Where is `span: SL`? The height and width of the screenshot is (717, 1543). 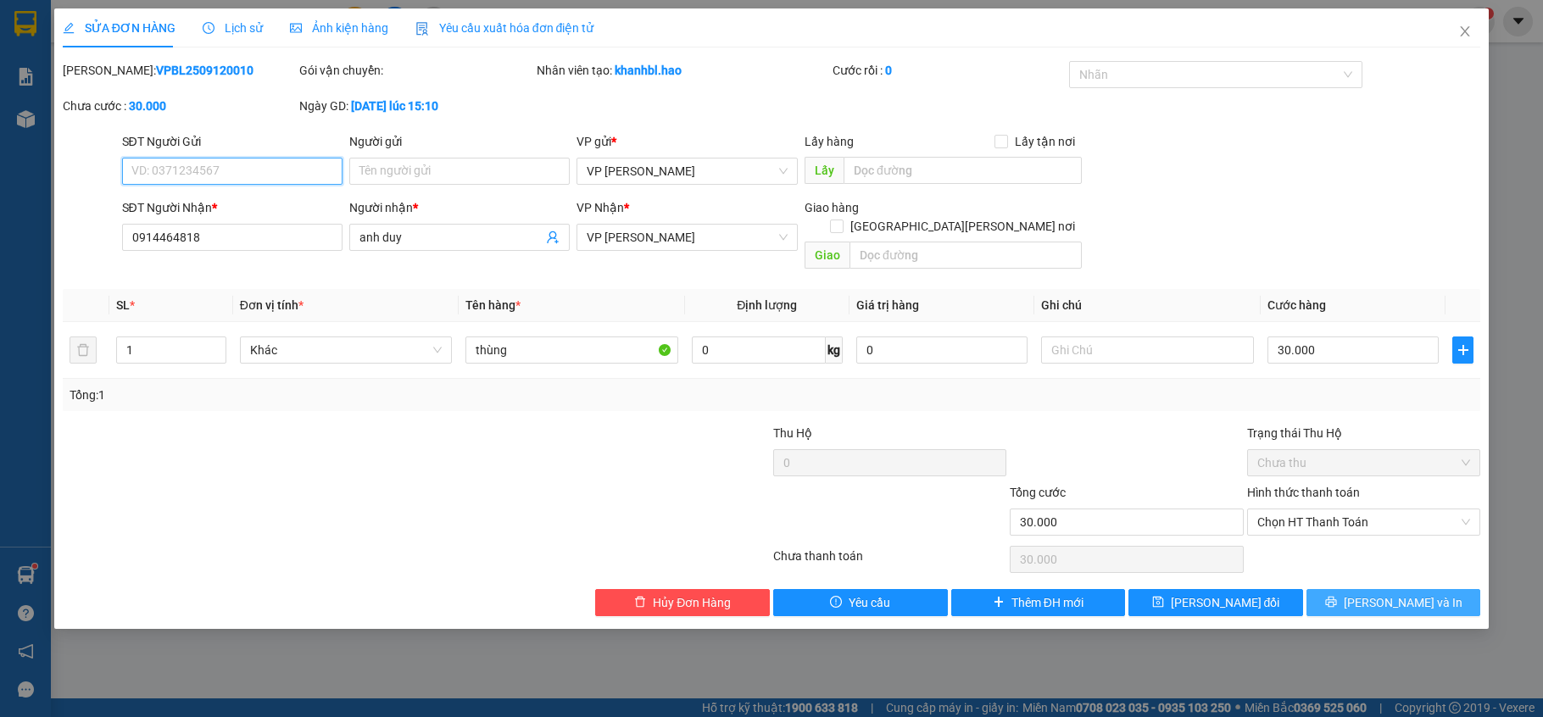 span: SL is located at coordinates (123, 305).